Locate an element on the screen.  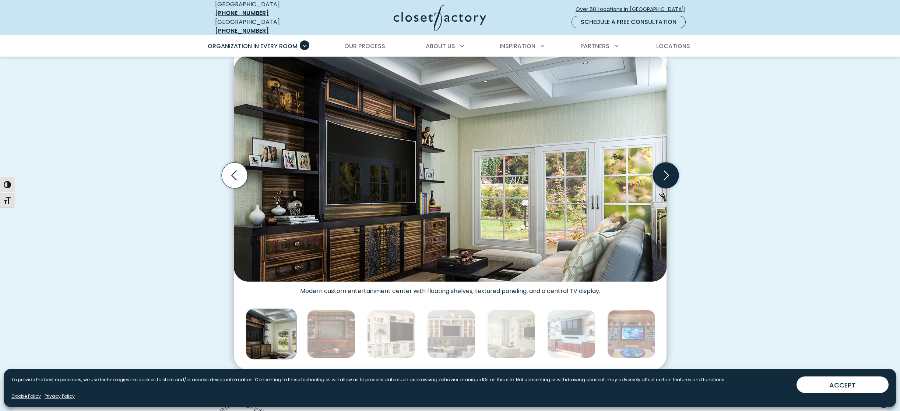
img: Sleek entertainment center with floating shelves with underlighting is located at coordinates (571, 334).